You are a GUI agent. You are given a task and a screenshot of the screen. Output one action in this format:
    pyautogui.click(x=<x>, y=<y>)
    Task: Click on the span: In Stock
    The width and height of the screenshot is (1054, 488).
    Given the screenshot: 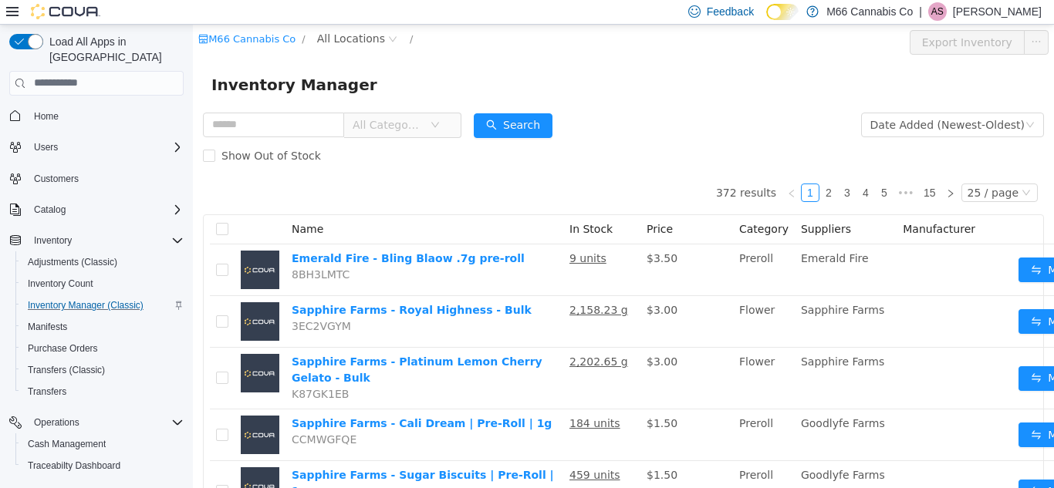 What is the action you would take?
    pyautogui.click(x=398, y=204)
    